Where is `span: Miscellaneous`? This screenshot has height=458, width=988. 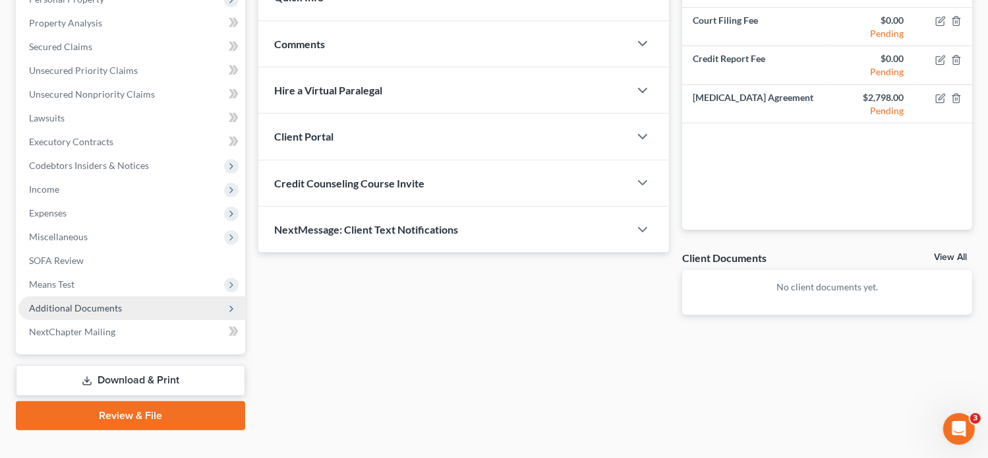 span: Miscellaneous is located at coordinates (58, 236).